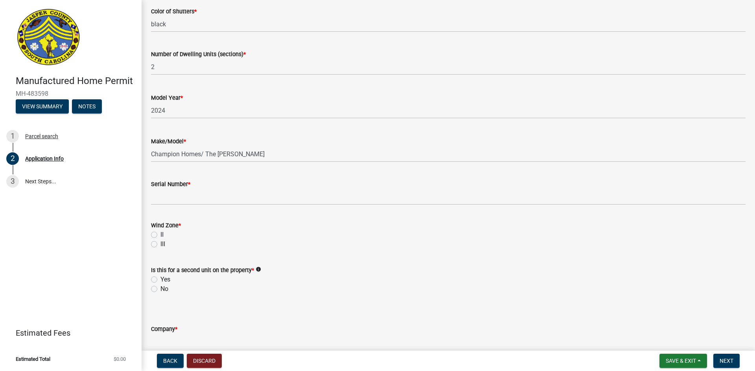  What do you see at coordinates (162, 235) in the screenshot?
I see `label: II` at bounding box center [162, 235].